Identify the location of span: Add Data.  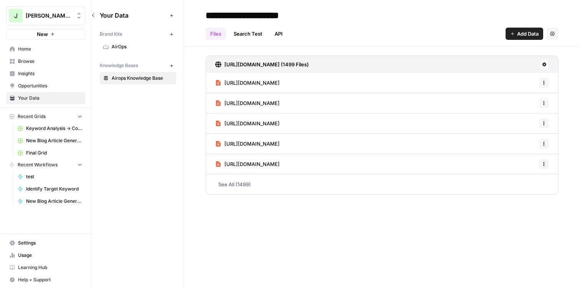
(528, 34).